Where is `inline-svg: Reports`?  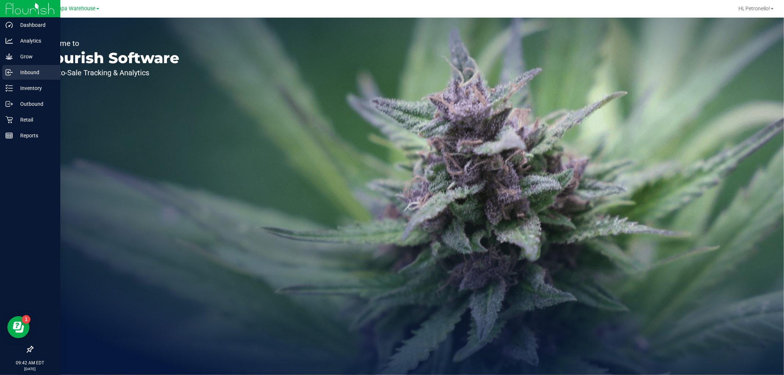
inline-svg: Reports is located at coordinates (9, 136).